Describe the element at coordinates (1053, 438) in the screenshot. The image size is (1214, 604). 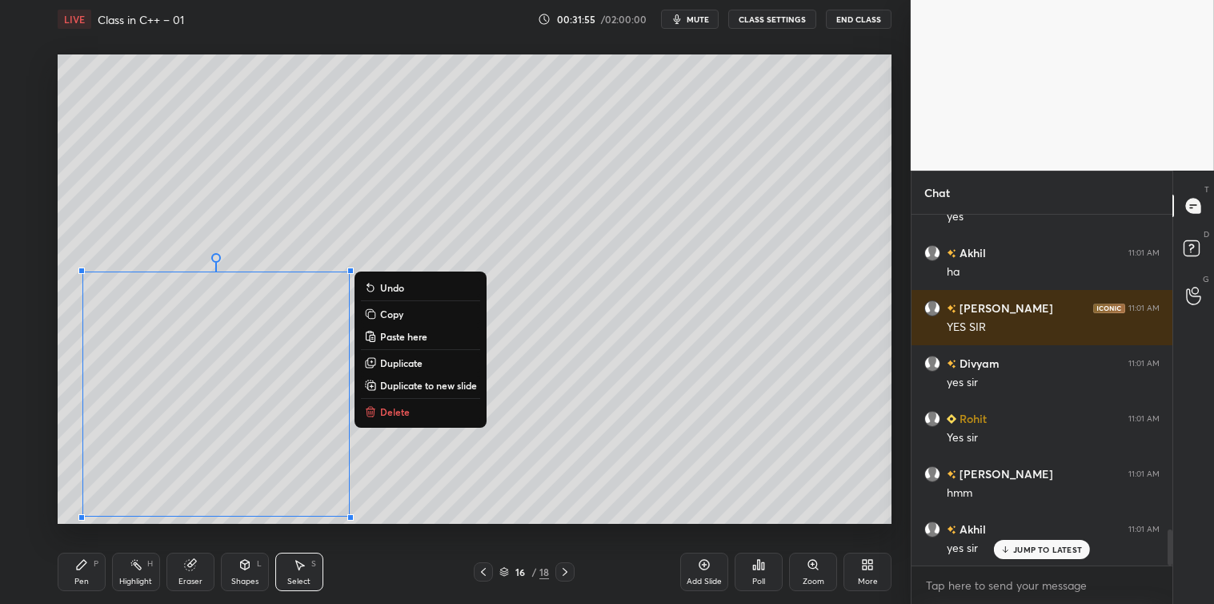
I see `div: Yes sir` at that location.